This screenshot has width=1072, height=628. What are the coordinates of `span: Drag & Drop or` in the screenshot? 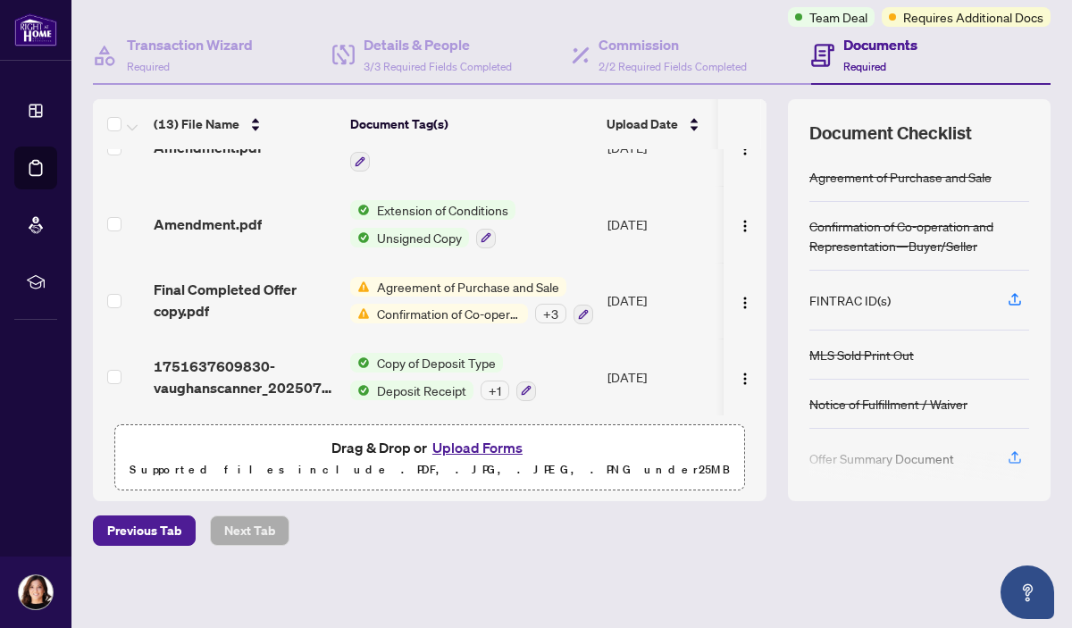 It's located at (430, 447).